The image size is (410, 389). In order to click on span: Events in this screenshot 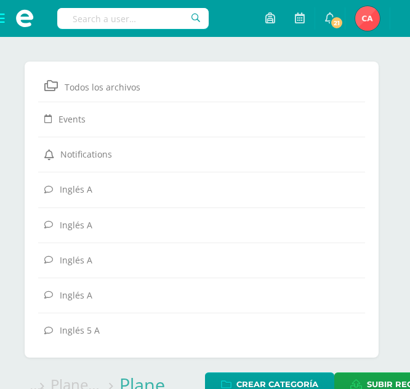, I will do `click(72, 119)`.